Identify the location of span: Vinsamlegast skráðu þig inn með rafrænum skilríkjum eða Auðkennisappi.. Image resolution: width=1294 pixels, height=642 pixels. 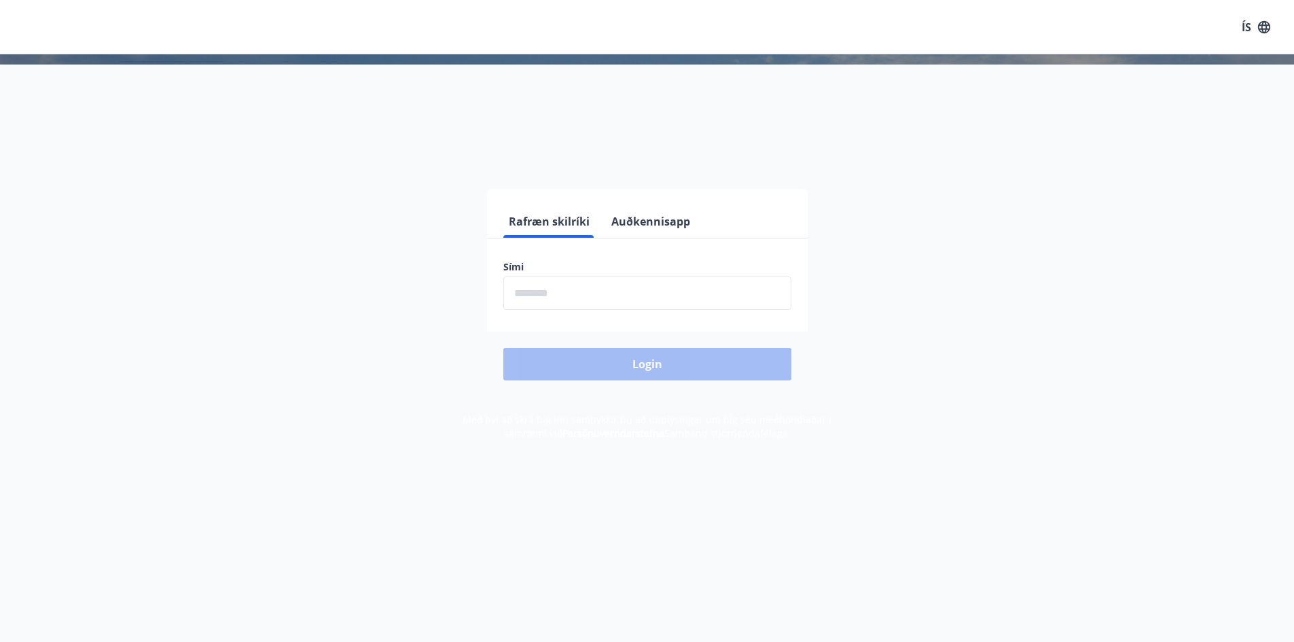
(648, 153).